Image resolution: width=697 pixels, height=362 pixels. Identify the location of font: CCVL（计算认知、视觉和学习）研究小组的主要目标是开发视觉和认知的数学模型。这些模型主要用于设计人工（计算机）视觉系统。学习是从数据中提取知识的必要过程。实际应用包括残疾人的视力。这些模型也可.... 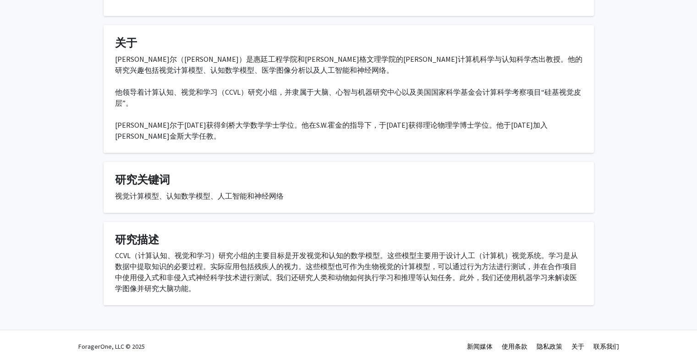
(346, 272).